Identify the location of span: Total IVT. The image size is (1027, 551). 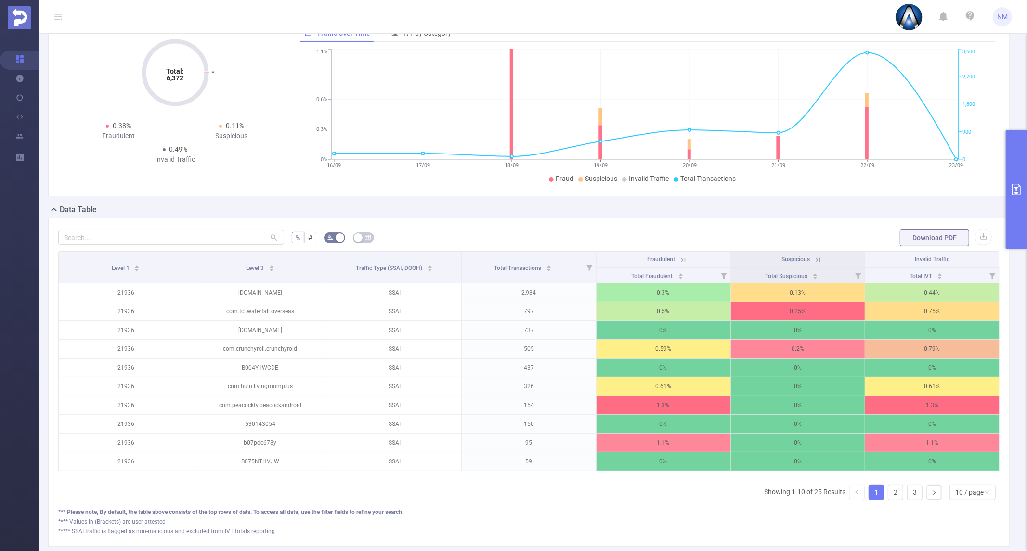
(922, 276).